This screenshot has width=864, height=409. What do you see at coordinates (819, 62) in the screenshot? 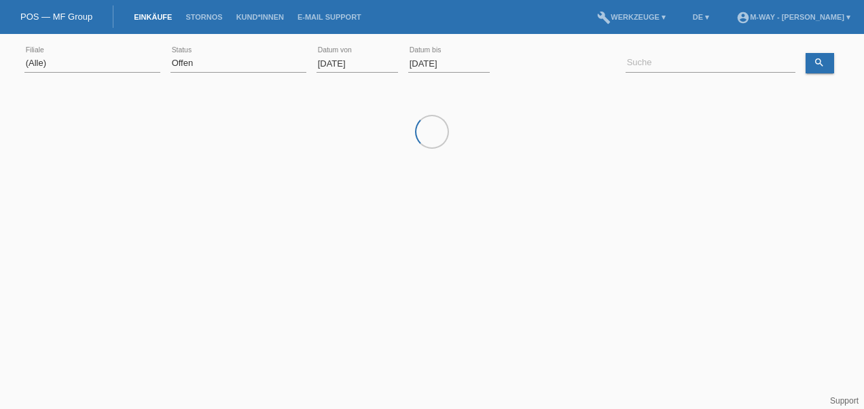
I see `i: search` at bounding box center [819, 62].